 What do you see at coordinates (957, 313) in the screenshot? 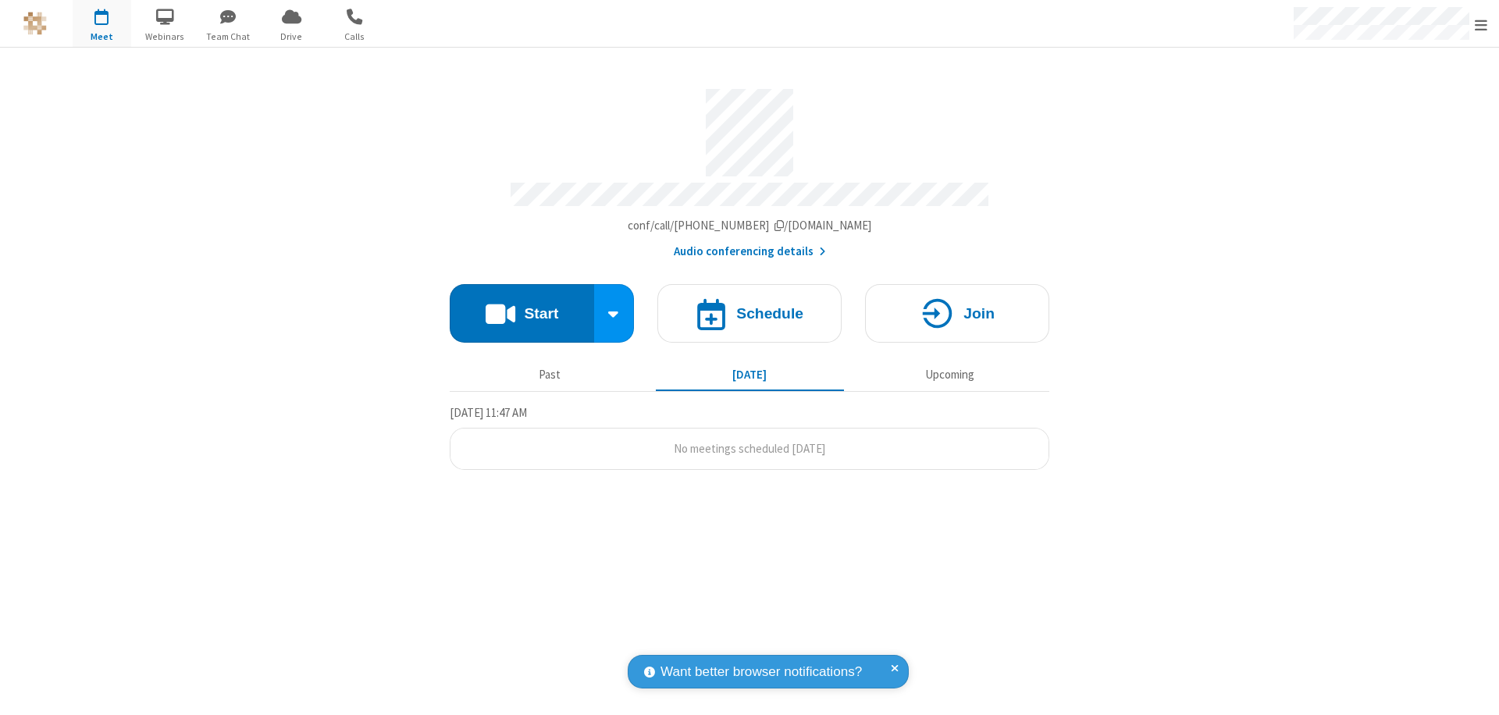
I see `button: Join` at bounding box center [957, 313].